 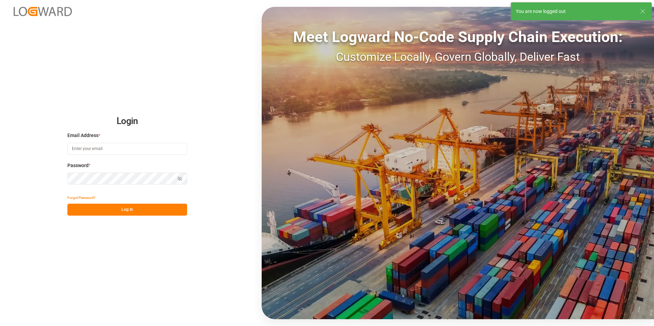 I want to click on div: You are now logged out, so click(x=574, y=11).